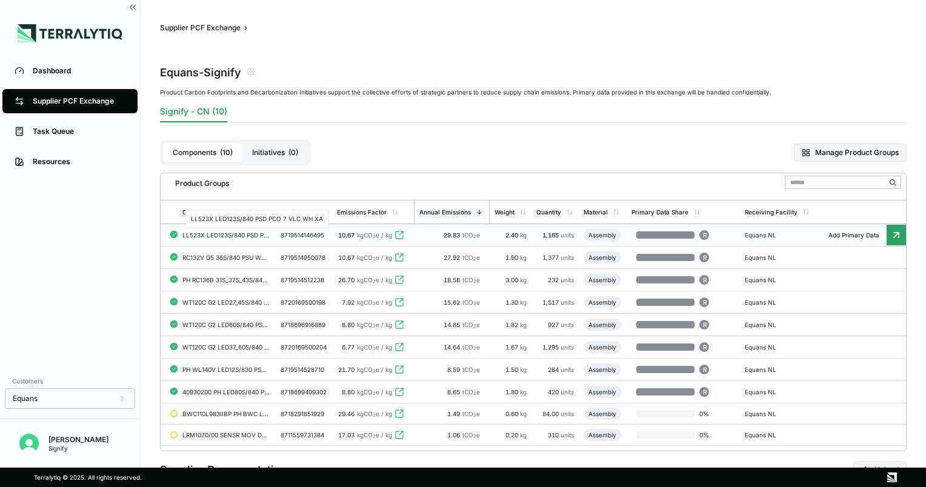 The image size is (926, 487). Describe the element at coordinates (79, 71) in the screenshot. I see `div: Dashboard` at that location.